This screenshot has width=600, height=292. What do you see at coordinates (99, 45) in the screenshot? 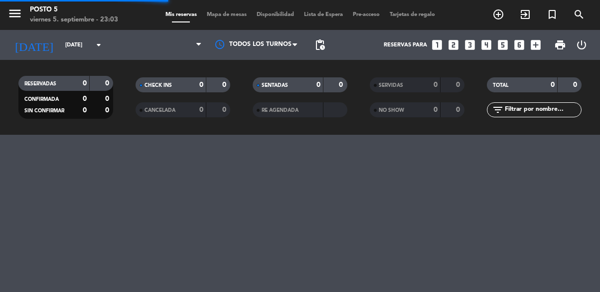
I see `i: arrow_drop_down` at bounding box center [99, 45].